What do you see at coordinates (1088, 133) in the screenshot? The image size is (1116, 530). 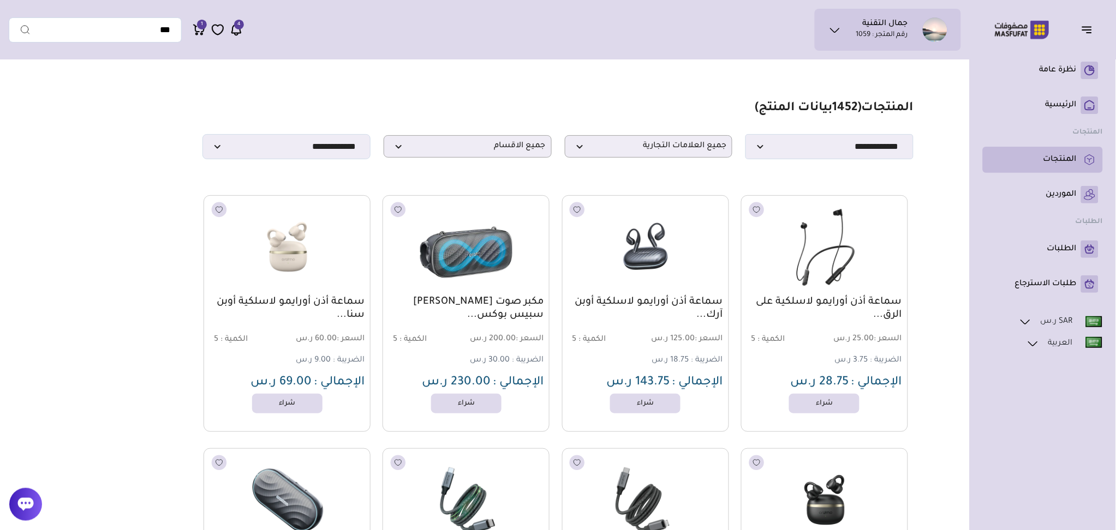 I see `strong: المنتجات` at bounding box center [1088, 133].